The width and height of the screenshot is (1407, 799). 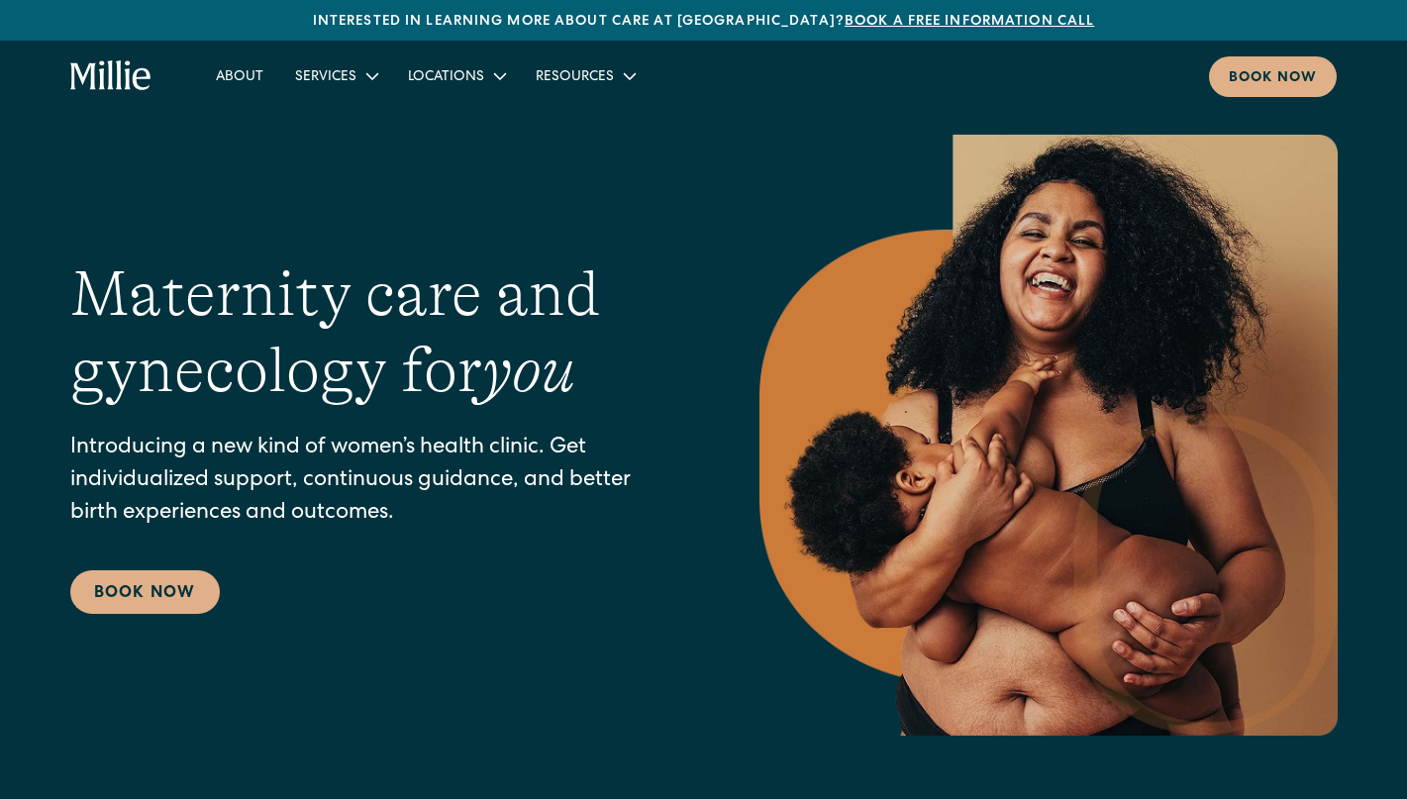 What do you see at coordinates (529, 370) in the screenshot?
I see `em: you` at bounding box center [529, 370].